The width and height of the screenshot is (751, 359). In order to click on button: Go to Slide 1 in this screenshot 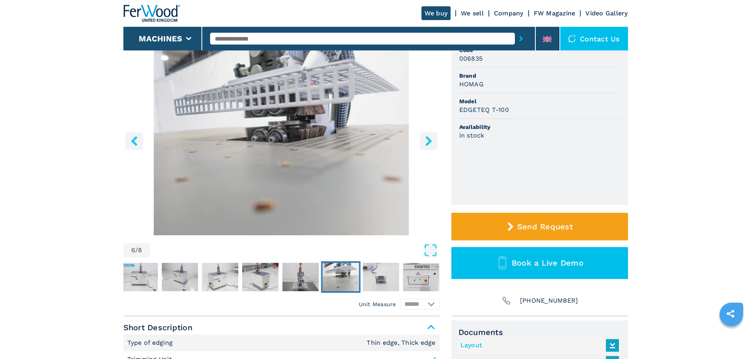, I will do `click(139, 277)`.